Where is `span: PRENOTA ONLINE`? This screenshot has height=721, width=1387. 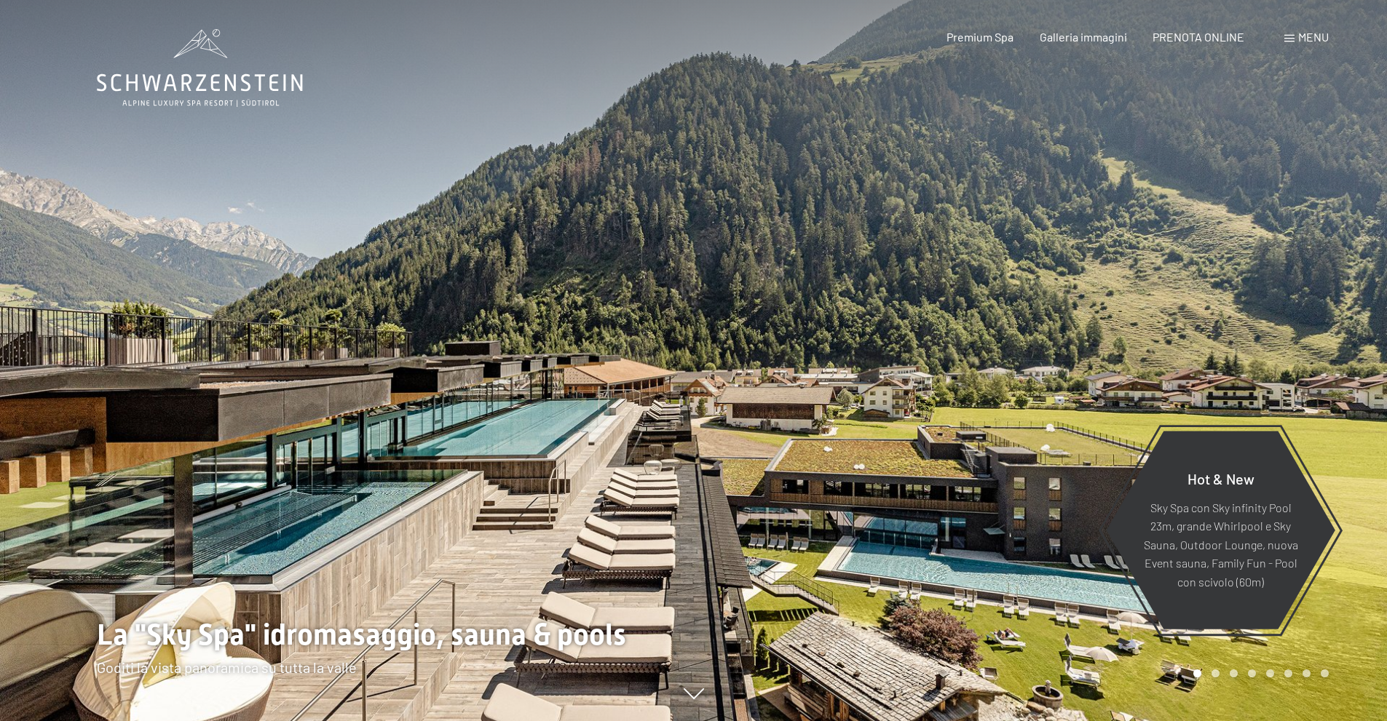 span: PRENOTA ONLINE is located at coordinates (1198, 36).